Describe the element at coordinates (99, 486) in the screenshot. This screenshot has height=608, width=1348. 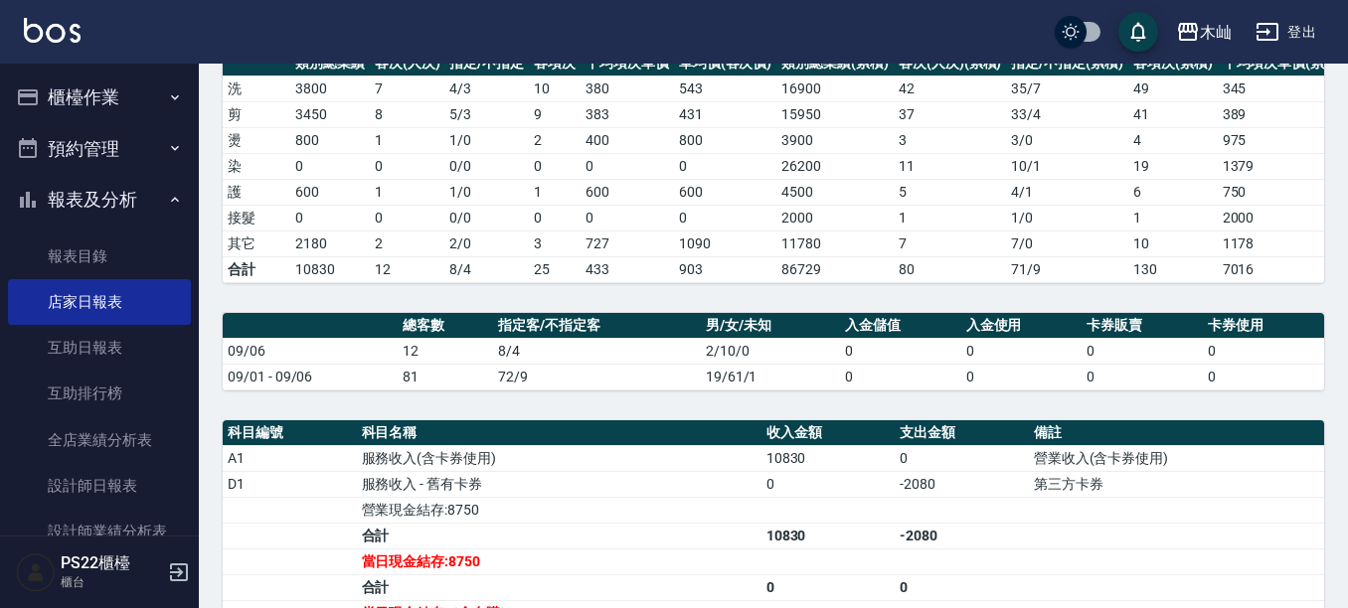
I see `a: 設計師日報表` at that location.